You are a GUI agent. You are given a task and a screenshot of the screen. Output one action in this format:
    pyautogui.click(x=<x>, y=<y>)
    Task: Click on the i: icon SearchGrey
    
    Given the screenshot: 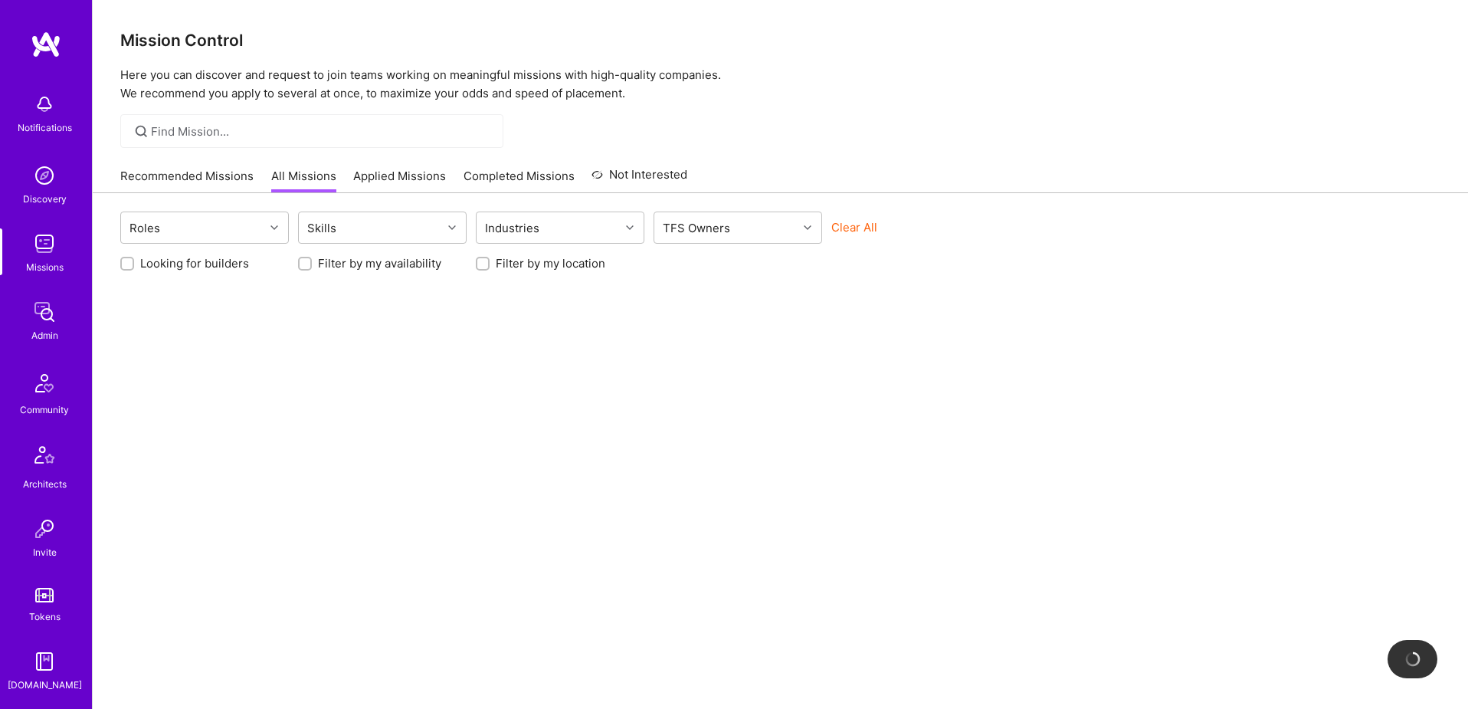 What is the action you would take?
    pyautogui.click(x=141, y=131)
    